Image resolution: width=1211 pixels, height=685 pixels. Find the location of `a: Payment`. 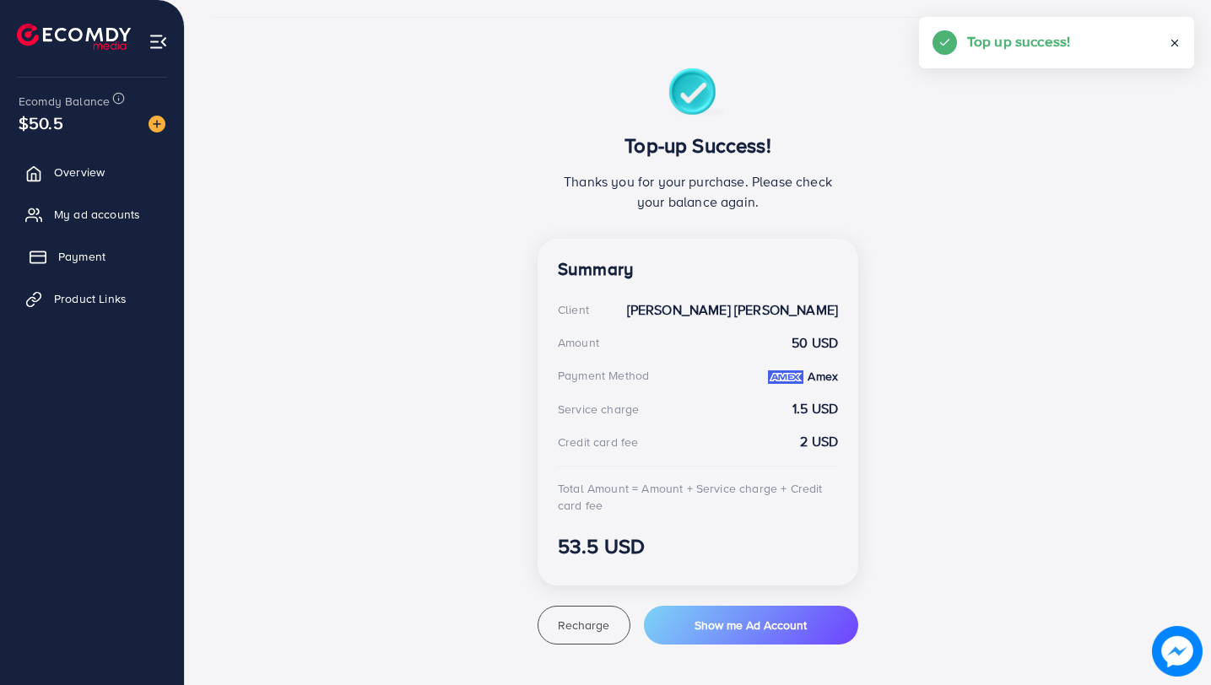

a: Payment is located at coordinates (92, 256).